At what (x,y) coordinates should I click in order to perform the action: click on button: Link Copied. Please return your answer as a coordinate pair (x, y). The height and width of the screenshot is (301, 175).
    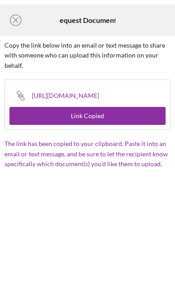
    Looking at the image, I should click on (87, 116).